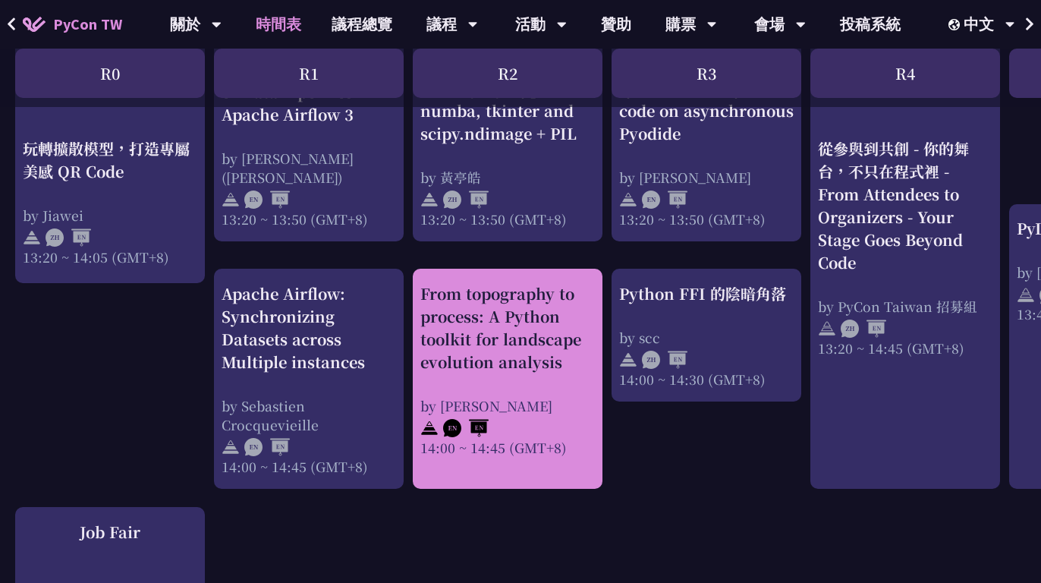 This screenshot has height=583, width=1041. I want to click on a: Apache Airflow: Synchronizing Datasets across Multiple instances by Sebastien Crocquevieille 14:0..., so click(309, 379).